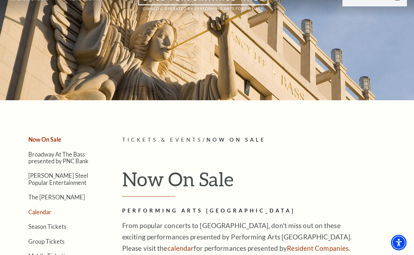  Describe the element at coordinates (46, 241) in the screenshot. I see `a: Group Tickets` at that location.